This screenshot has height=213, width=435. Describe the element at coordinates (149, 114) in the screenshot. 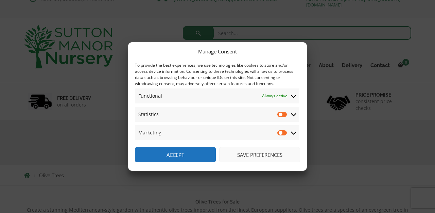

I see `span: Statistics` at that location.